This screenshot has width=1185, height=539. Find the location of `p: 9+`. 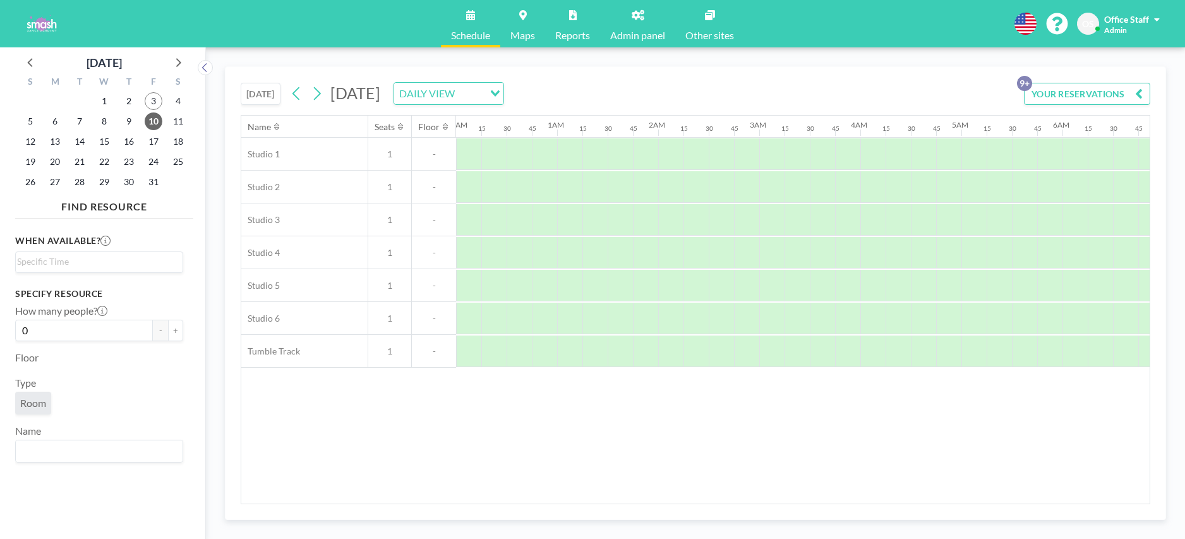

p: 9+ is located at coordinates (1025, 83).